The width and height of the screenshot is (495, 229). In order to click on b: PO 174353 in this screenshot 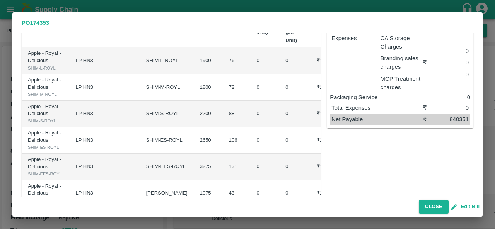, I will do `click(35, 23)`.